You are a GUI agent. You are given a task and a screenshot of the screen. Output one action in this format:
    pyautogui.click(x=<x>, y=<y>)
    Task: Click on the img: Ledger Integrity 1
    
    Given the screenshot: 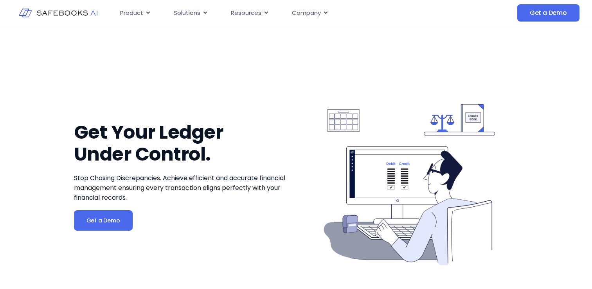 What is the action you would take?
    pyautogui.click(x=410, y=186)
    